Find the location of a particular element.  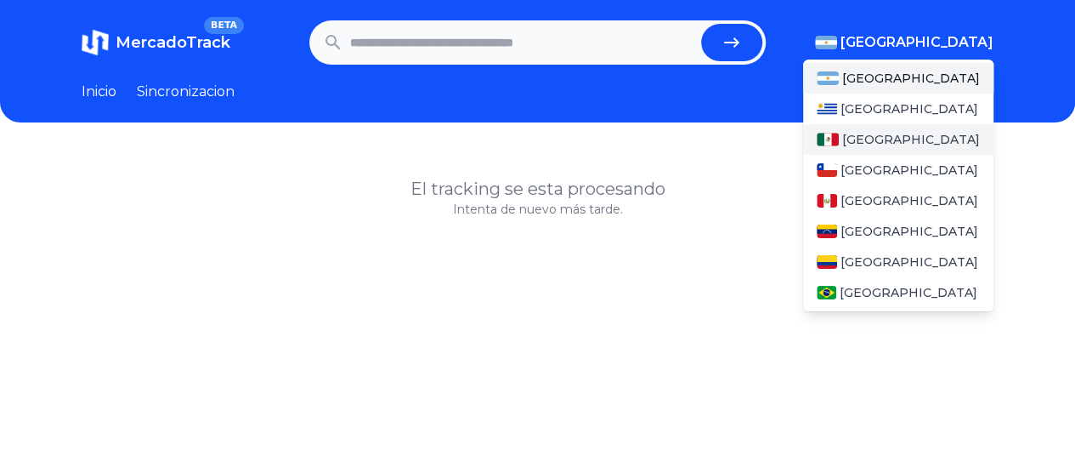

a: Sincronizacion is located at coordinates (185, 92).